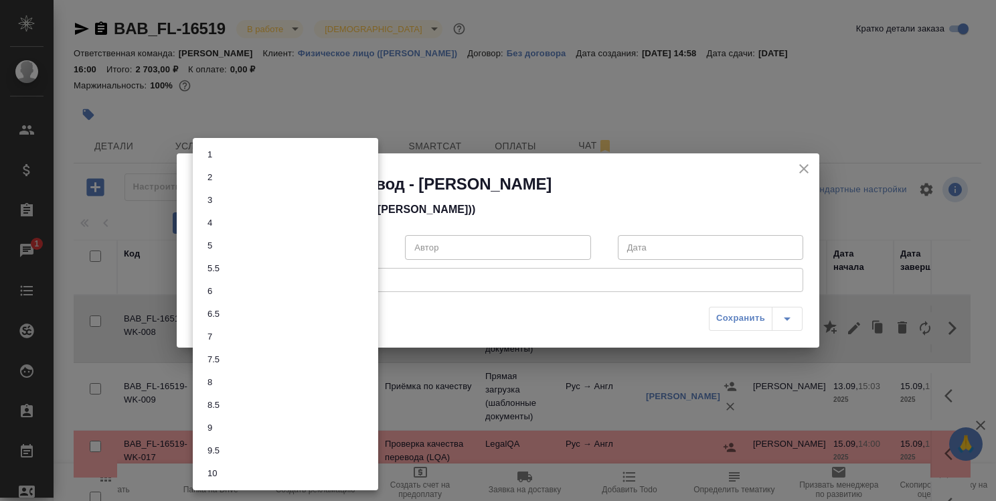  I want to click on button: 6, so click(209, 291).